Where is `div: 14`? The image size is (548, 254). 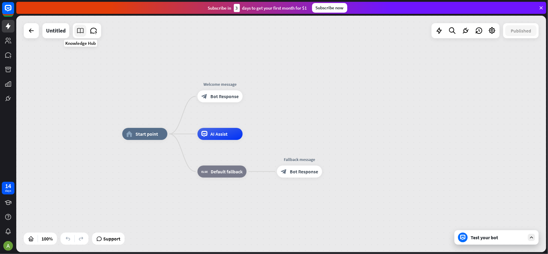
div: 14 is located at coordinates (8, 186).